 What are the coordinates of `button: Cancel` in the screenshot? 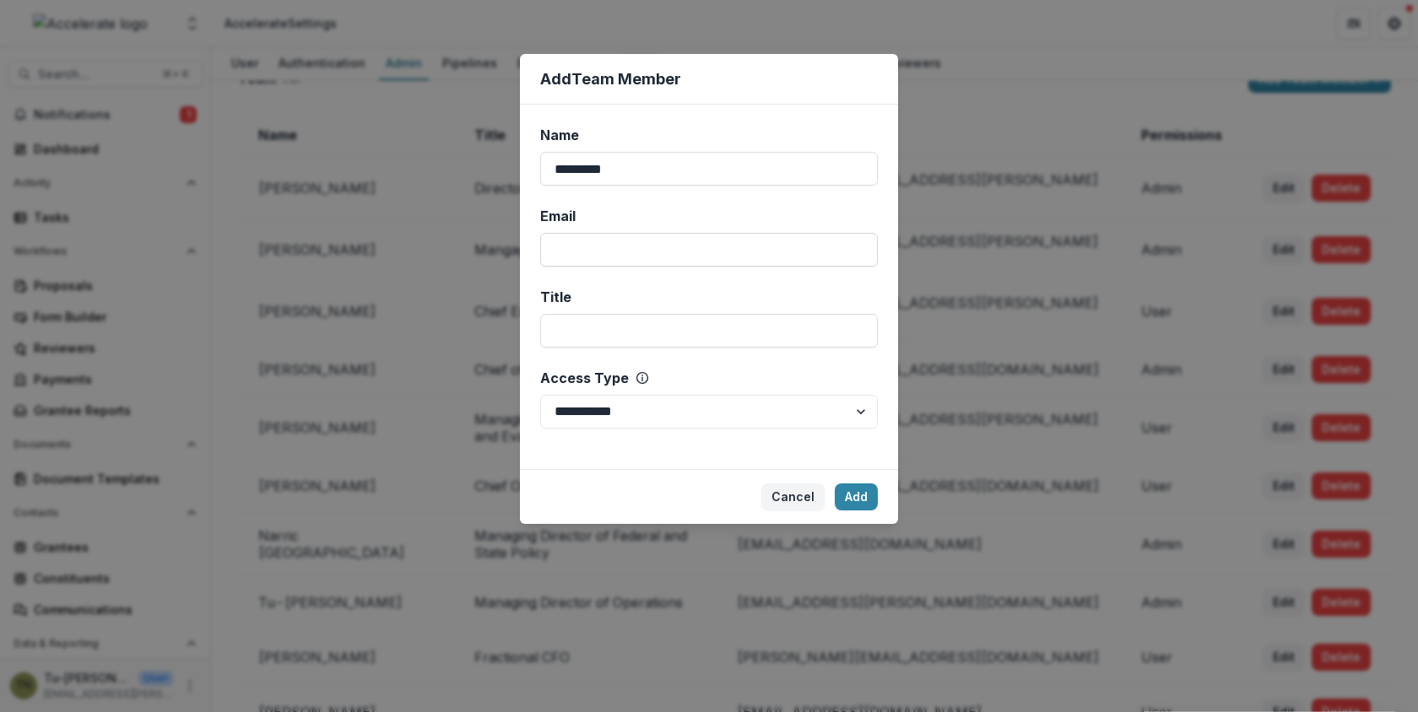 It's located at (793, 497).